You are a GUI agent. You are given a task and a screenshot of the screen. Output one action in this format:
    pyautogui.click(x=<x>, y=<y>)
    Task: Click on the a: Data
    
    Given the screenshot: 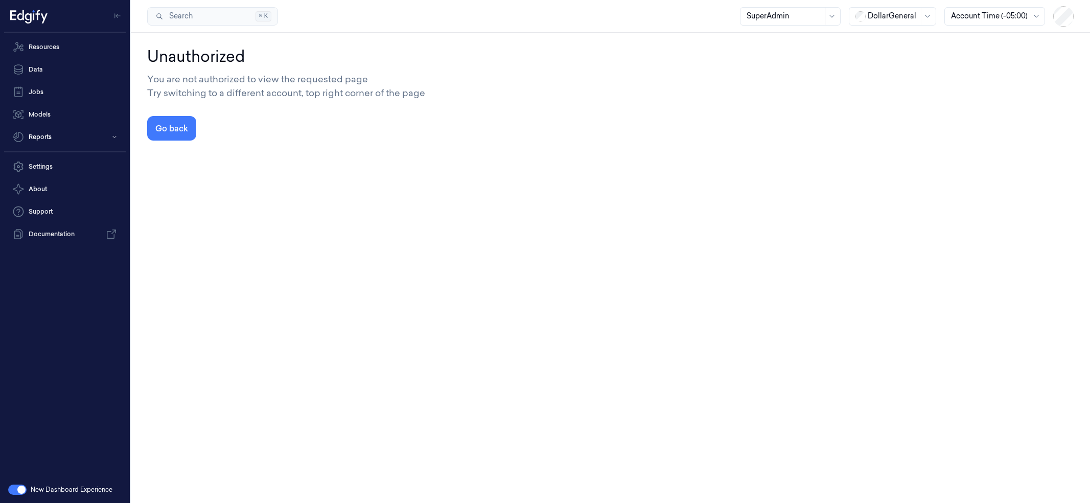 What is the action you would take?
    pyautogui.click(x=65, y=70)
    